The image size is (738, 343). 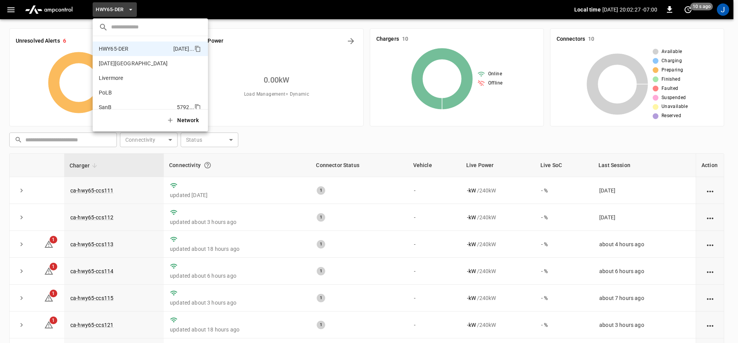 I want to click on p: SanB, so click(x=136, y=107).